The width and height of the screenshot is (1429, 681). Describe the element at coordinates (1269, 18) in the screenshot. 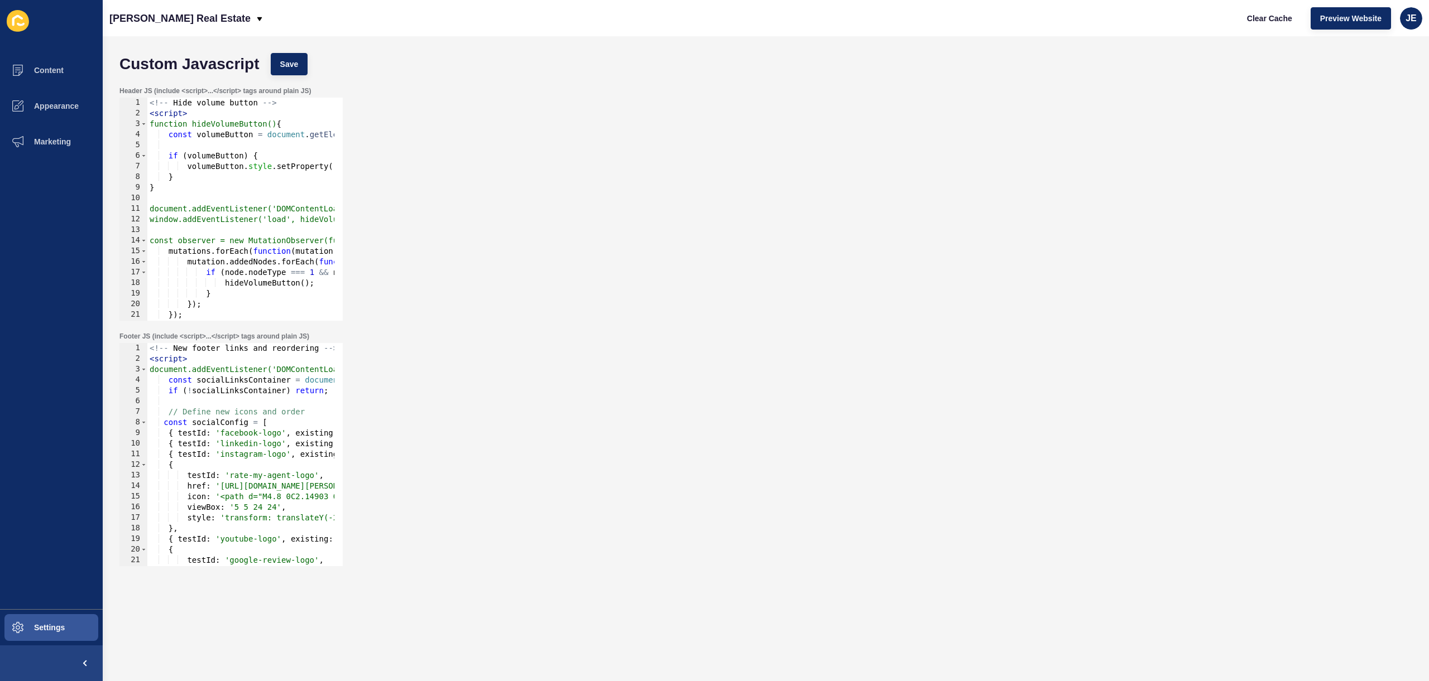

I see `button: Clear Cache` at that location.